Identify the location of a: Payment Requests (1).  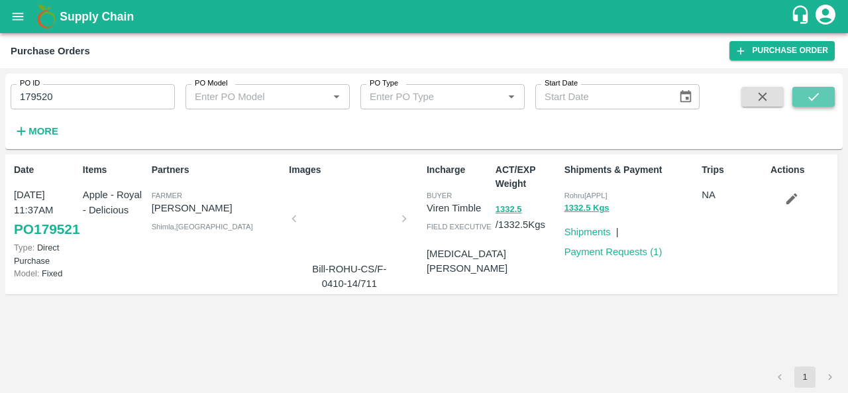
(613, 252).